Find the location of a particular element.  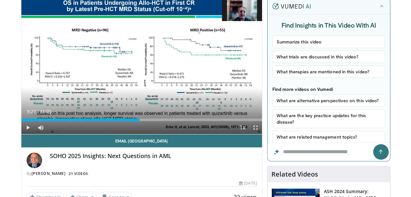

button: Fullscreen is located at coordinates (256, 127).